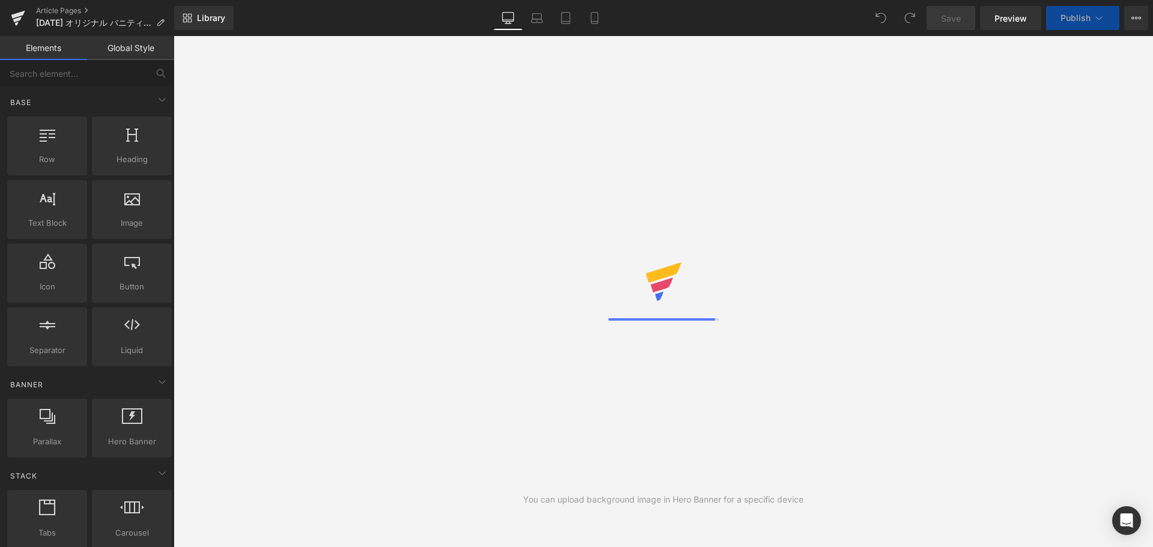 The height and width of the screenshot is (547, 1153). What do you see at coordinates (663, 500) in the screenshot?
I see `div: You can upload background image in Hero Banner for a specific device` at bounding box center [663, 500].